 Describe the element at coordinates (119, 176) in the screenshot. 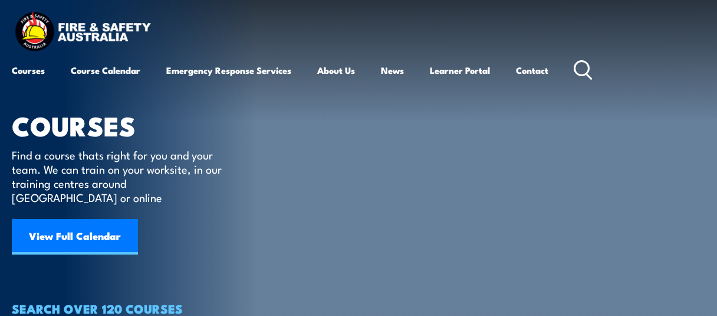

I see `p: Find a course thats right for you and your team. We can train on your worksite, in our training c...` at that location.